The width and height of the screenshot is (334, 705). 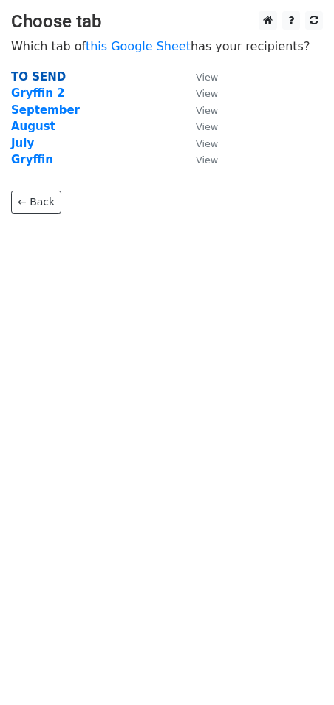 I want to click on a: July, so click(x=22, y=143).